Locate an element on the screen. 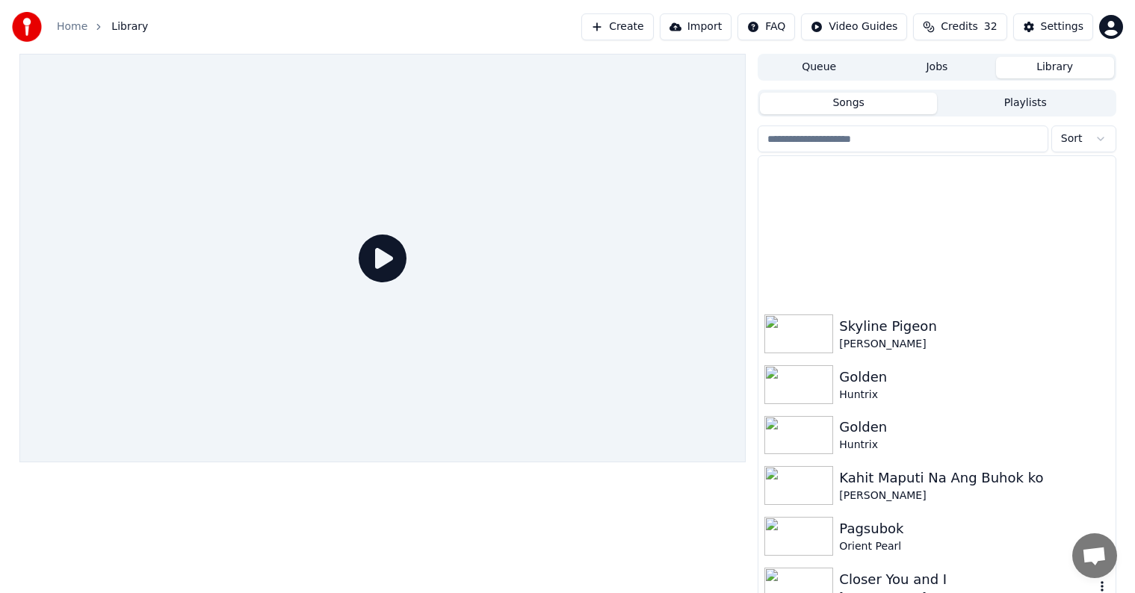 The width and height of the screenshot is (1135, 593). button: Credits32 is located at coordinates (959, 27).